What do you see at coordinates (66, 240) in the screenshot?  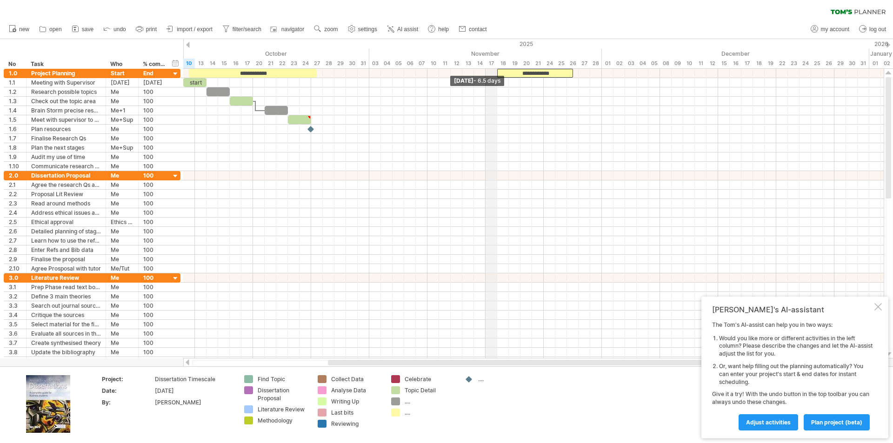 I see `div: Learn how to use the referencing in Word` at bounding box center [66, 240].